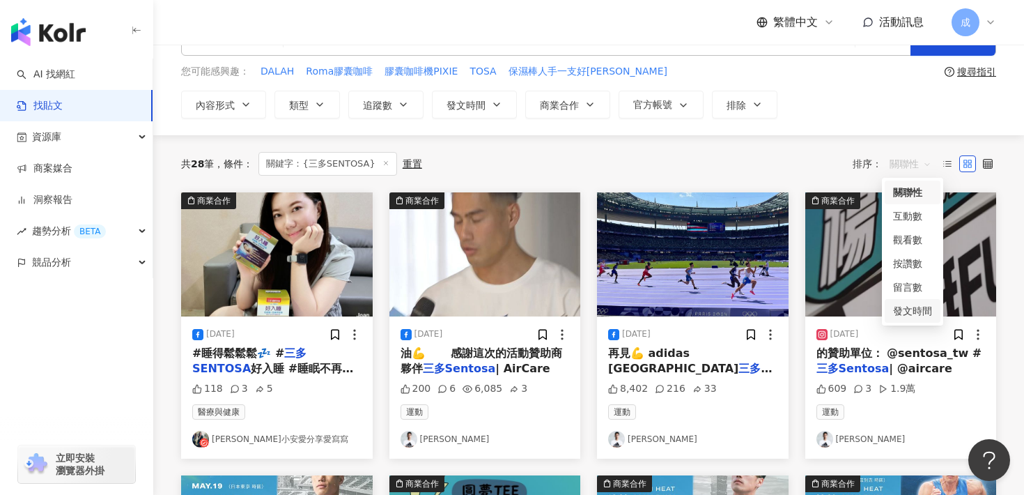  What do you see at coordinates (913, 311) in the screenshot?
I see `div: 發文時間` at bounding box center [913, 311].